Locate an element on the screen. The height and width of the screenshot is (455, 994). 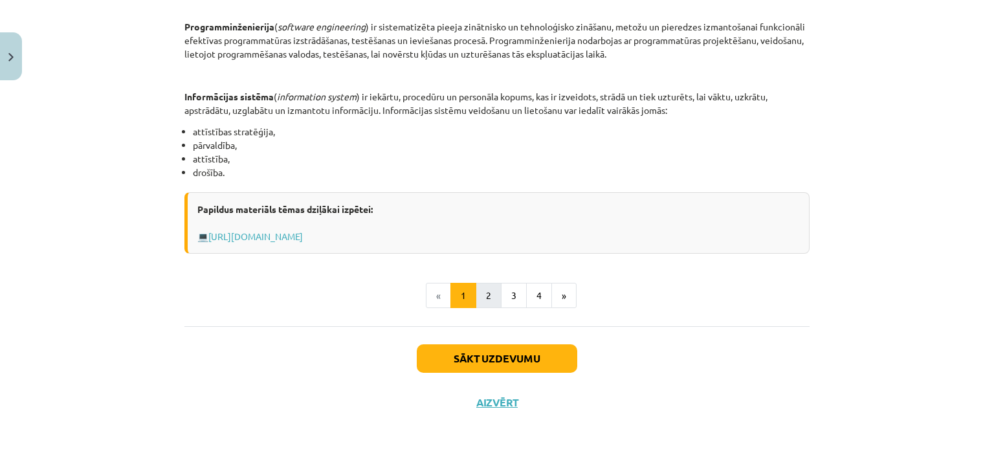
li: drošība. is located at coordinates (501, 172).